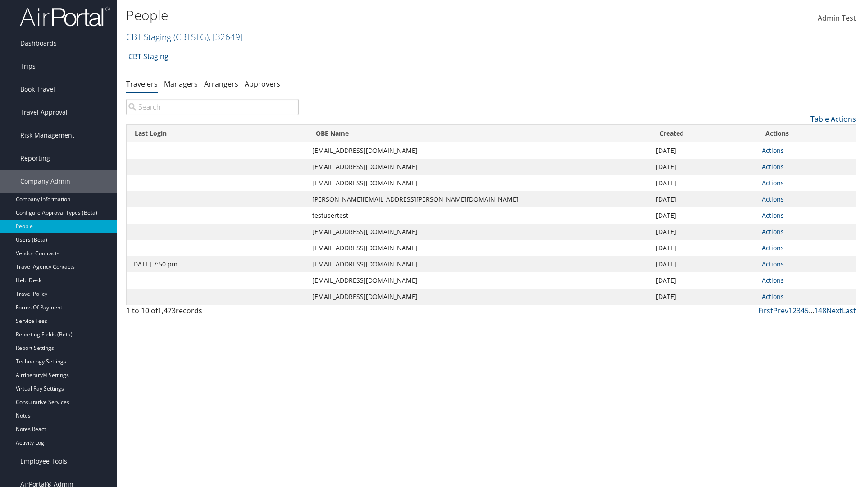 The image size is (865, 487). I want to click on a: Managers, so click(181, 84).